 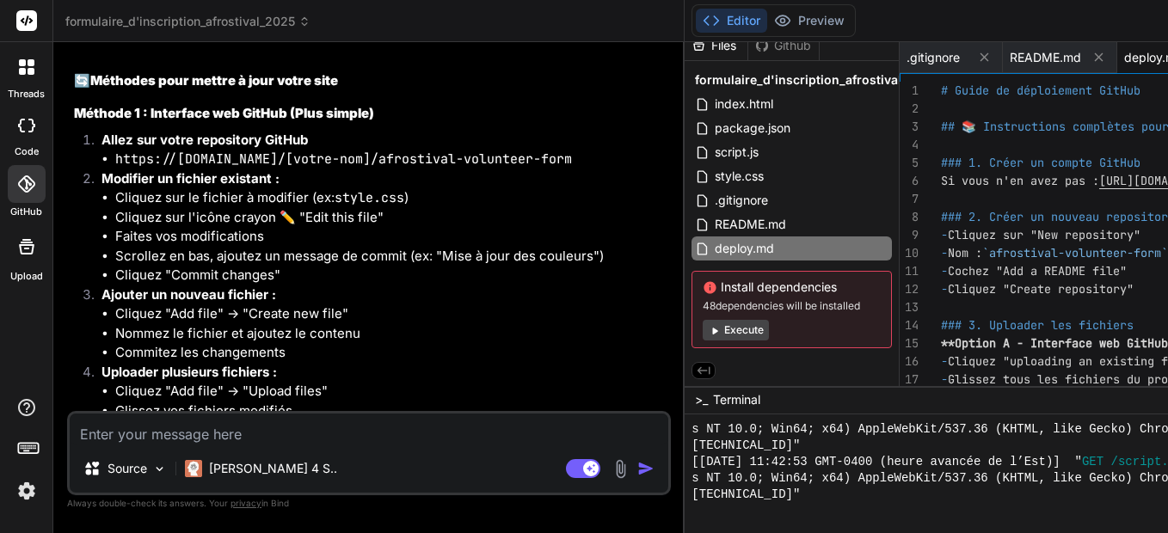 I want to click on span: privacy, so click(x=246, y=503).